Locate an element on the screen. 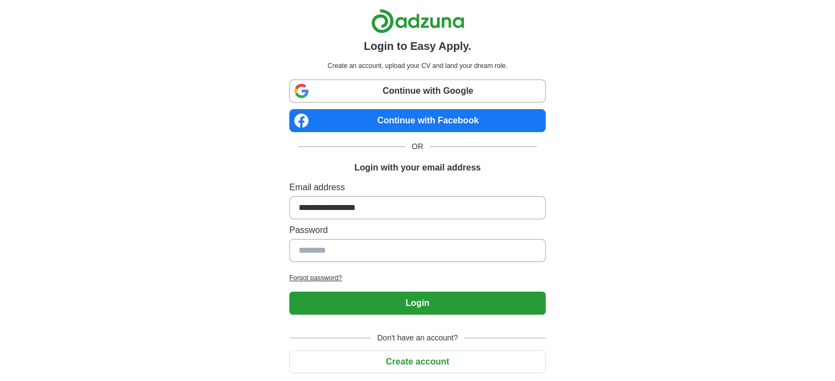  label: Email address is located at coordinates (417, 188).